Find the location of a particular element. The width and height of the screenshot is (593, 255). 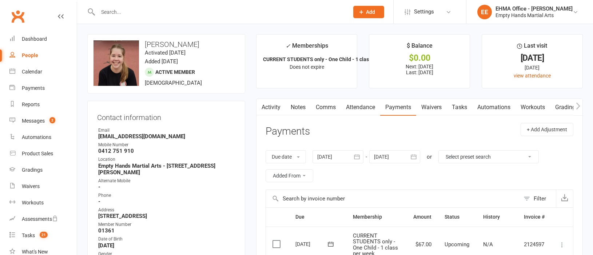

div: Waivers is located at coordinates (31, 186).